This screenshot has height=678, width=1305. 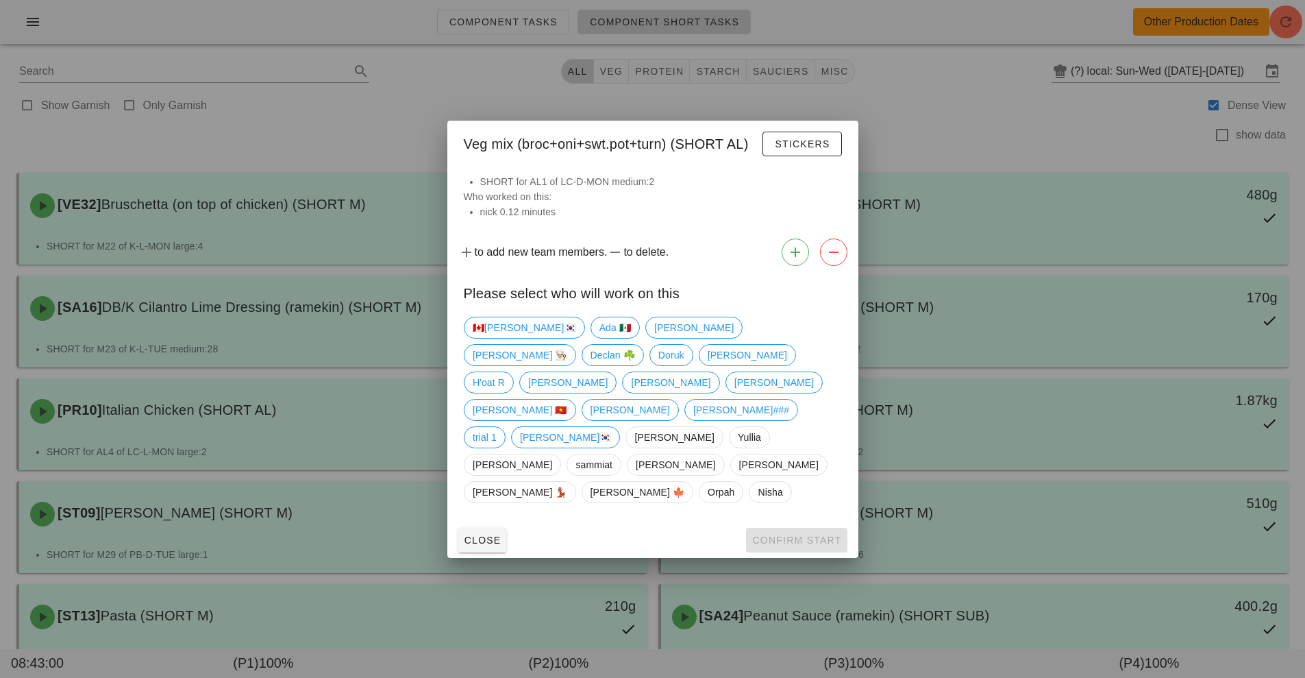 What do you see at coordinates (612, 355) in the screenshot?
I see `span: Declan ☘️` at bounding box center [612, 355].